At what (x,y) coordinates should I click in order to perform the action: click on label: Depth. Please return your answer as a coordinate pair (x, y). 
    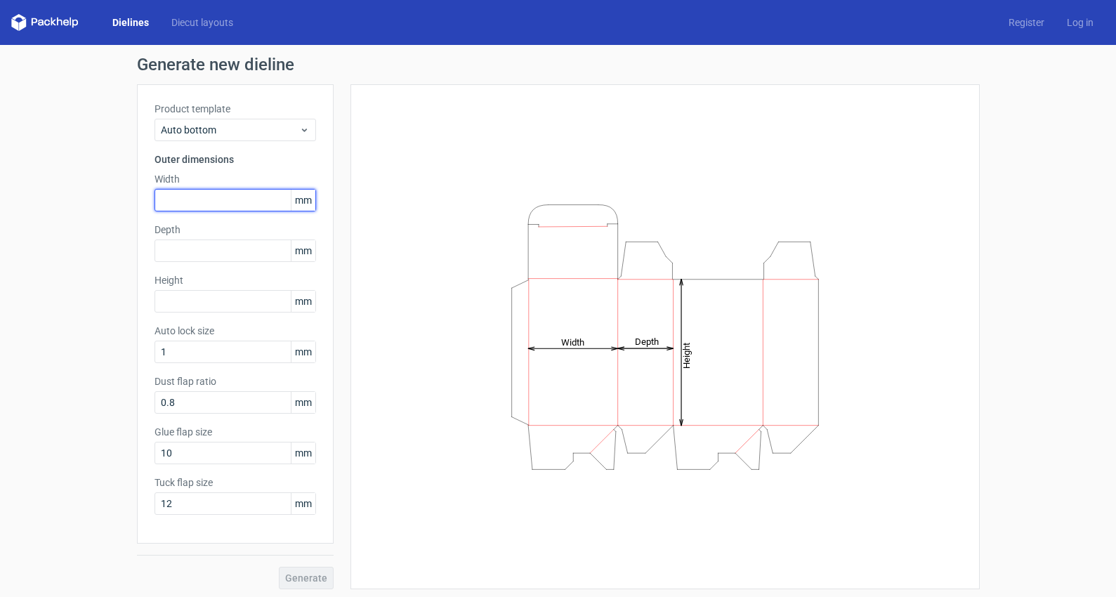
    Looking at the image, I should click on (235, 230).